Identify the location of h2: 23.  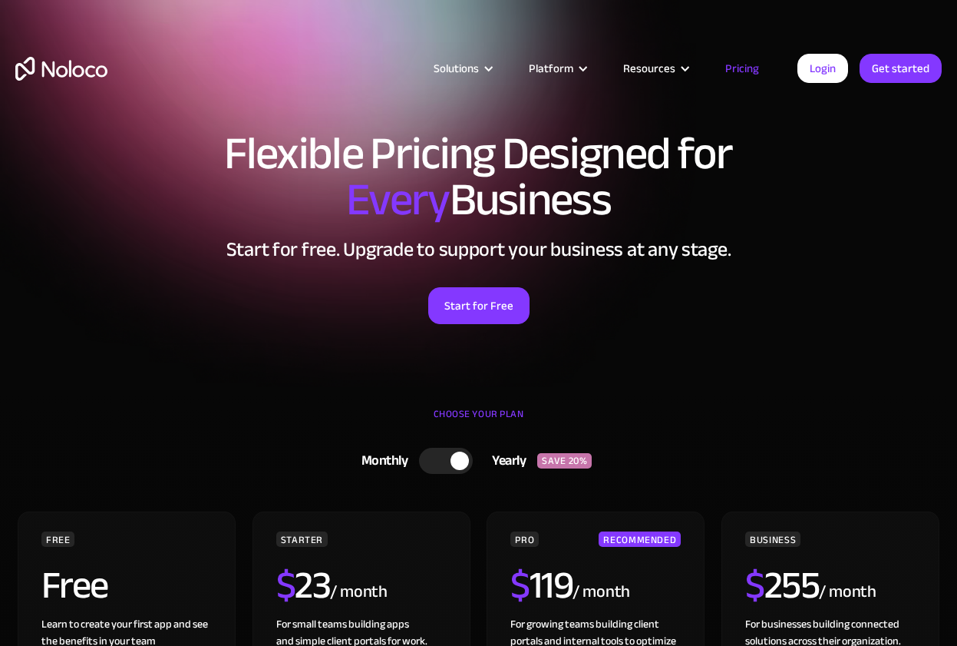
(303, 585).